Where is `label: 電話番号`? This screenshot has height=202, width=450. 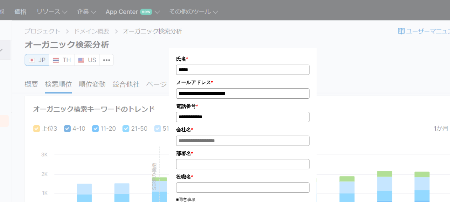
label: 電話番号 is located at coordinates (242, 106).